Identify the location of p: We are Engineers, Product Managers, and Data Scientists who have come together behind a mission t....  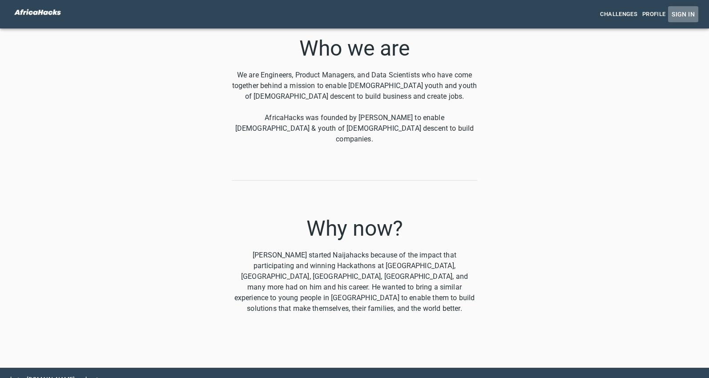
(355, 107).